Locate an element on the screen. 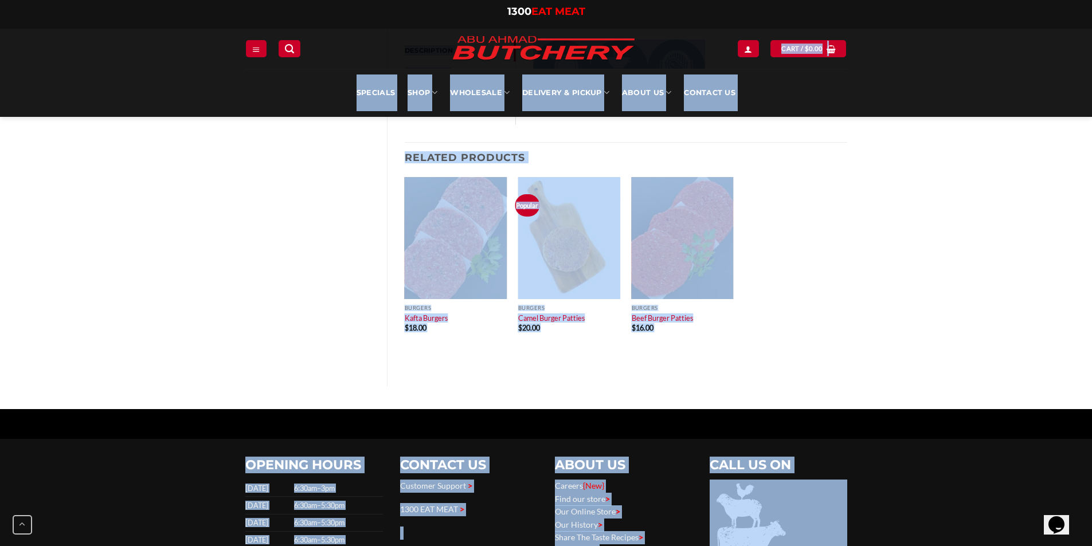 The width and height of the screenshot is (1092, 546). a: Search is located at coordinates (289, 48).